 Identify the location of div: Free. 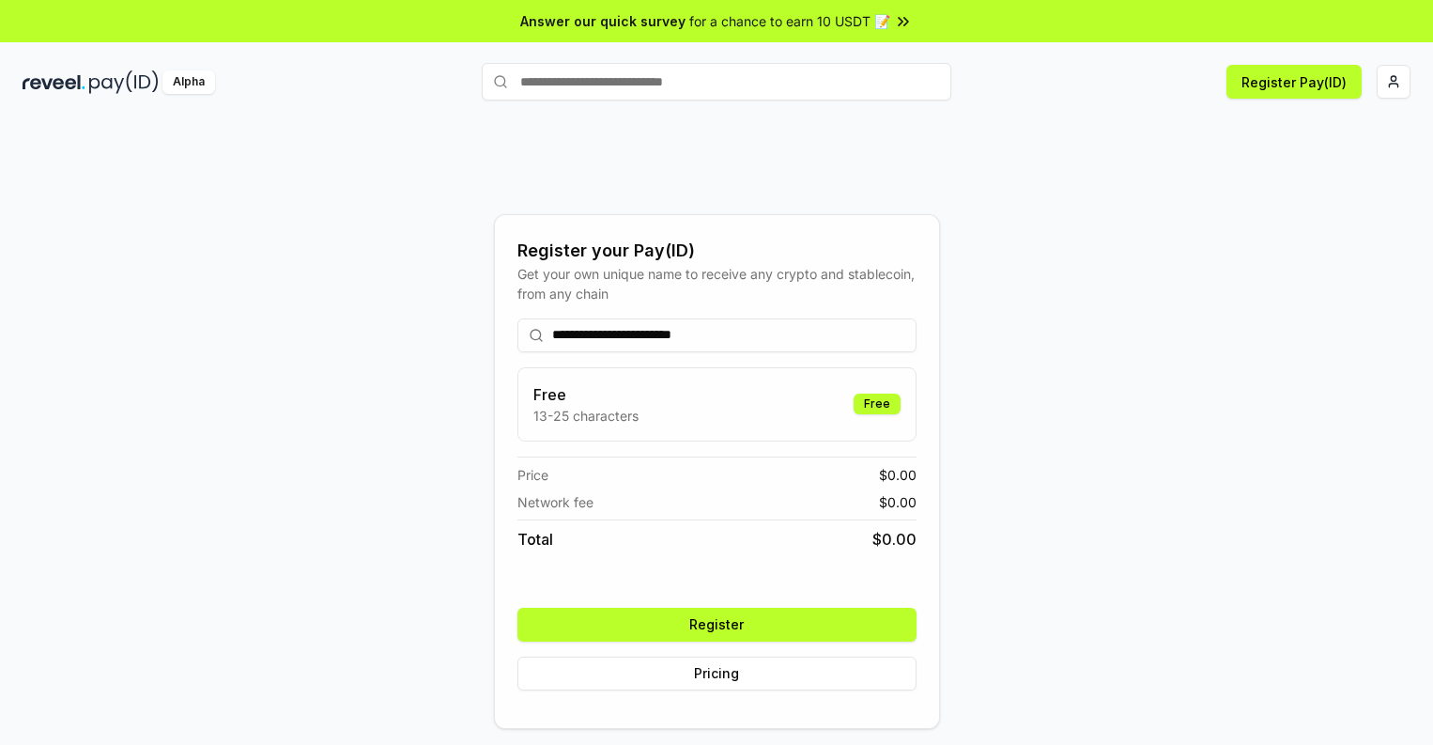
(877, 404).